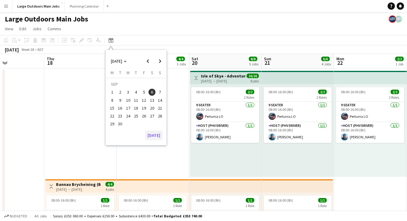 This screenshot has width=407, height=221. What do you see at coordinates (84, 6) in the screenshot?
I see `button: Planning Calendar` at bounding box center [84, 6].